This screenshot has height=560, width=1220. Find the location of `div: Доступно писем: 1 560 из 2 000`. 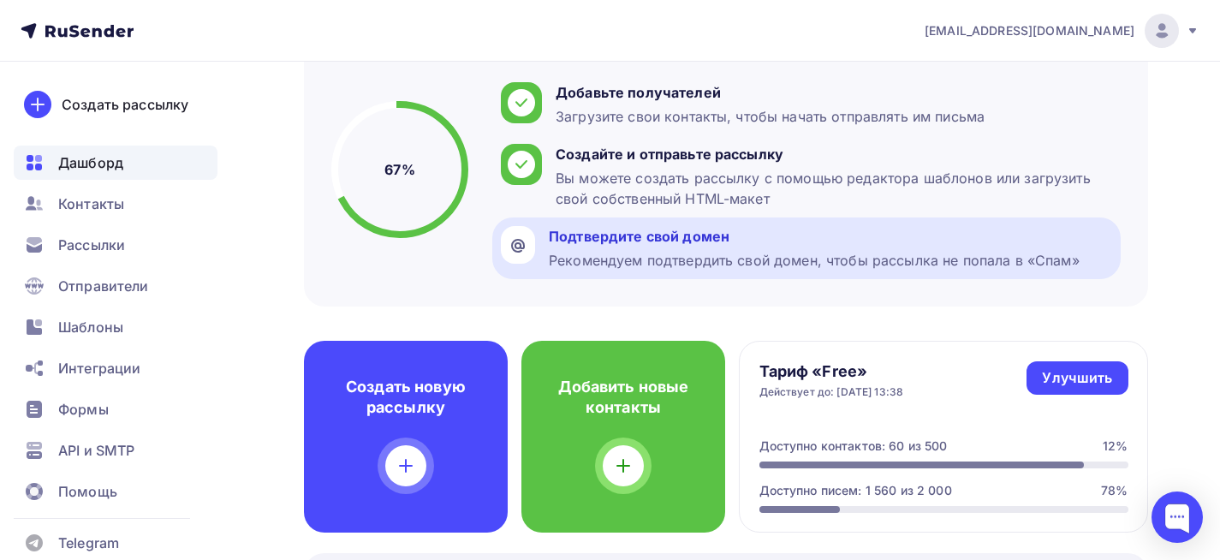

div: Доступно писем: 1 560 из 2 000 is located at coordinates (855, 490).